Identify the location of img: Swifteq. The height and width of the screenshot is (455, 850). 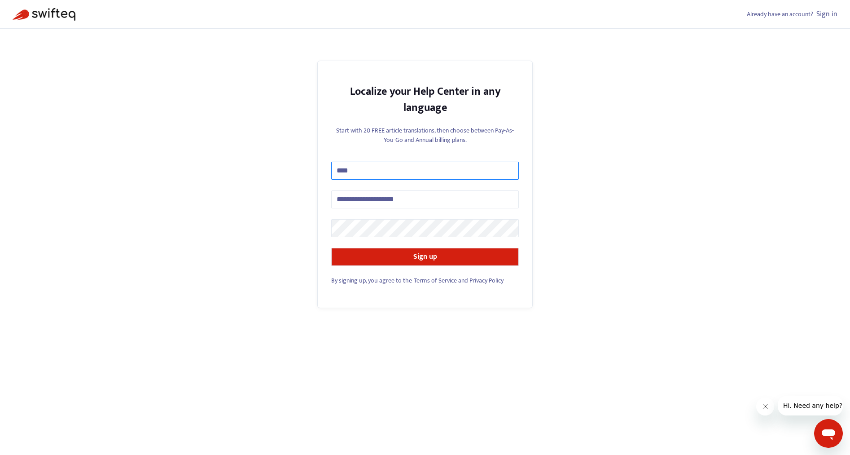
(44, 14).